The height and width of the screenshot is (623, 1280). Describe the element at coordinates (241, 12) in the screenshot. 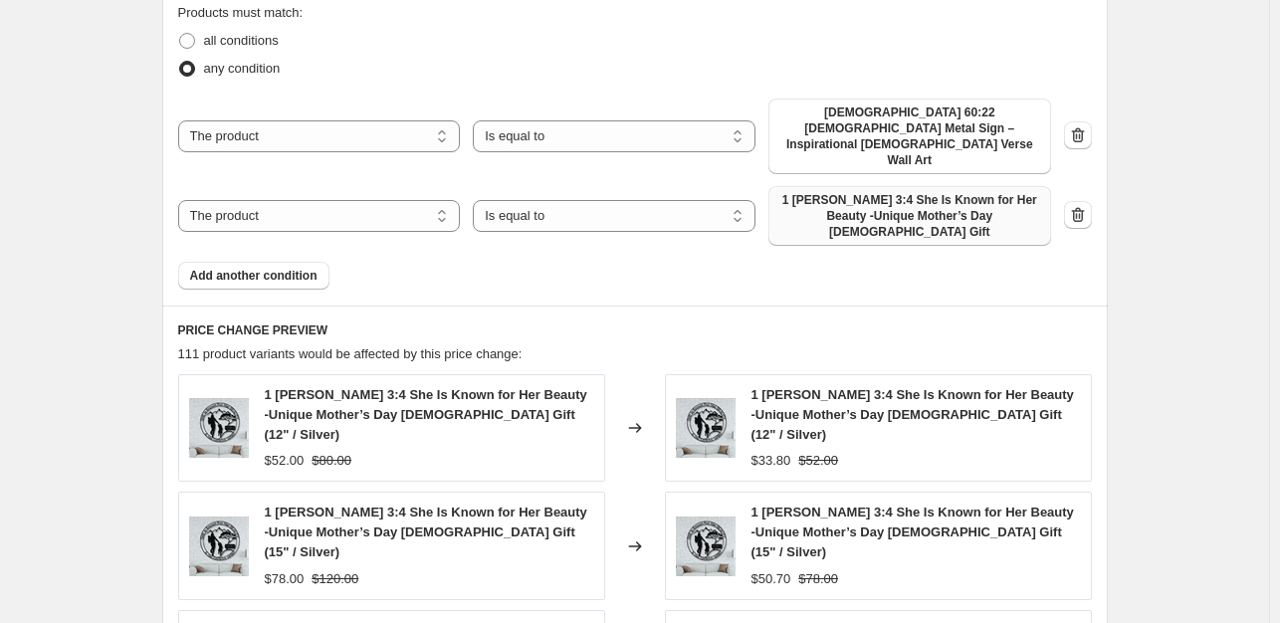

I see `span: Products must match:` at that location.